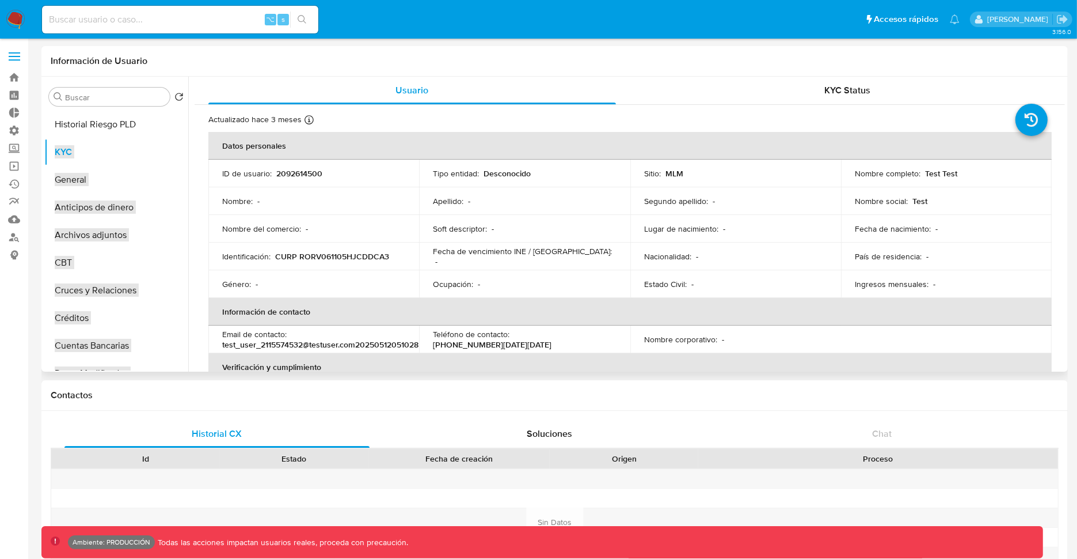 This screenshot has width=1077, height=559. What do you see at coordinates (666, 284) in the screenshot?
I see `p: Estado Civil :` at bounding box center [666, 284].